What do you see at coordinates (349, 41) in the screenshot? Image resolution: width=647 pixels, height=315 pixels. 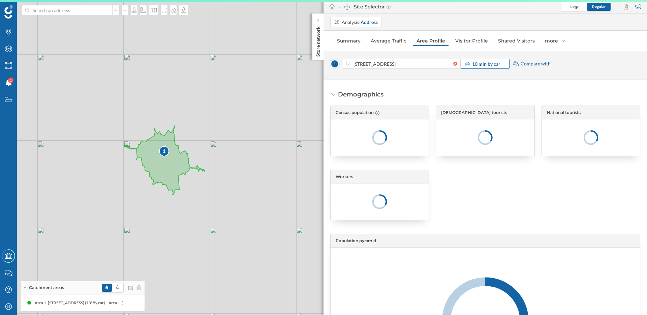 I see `a: Summary` at bounding box center [349, 41].